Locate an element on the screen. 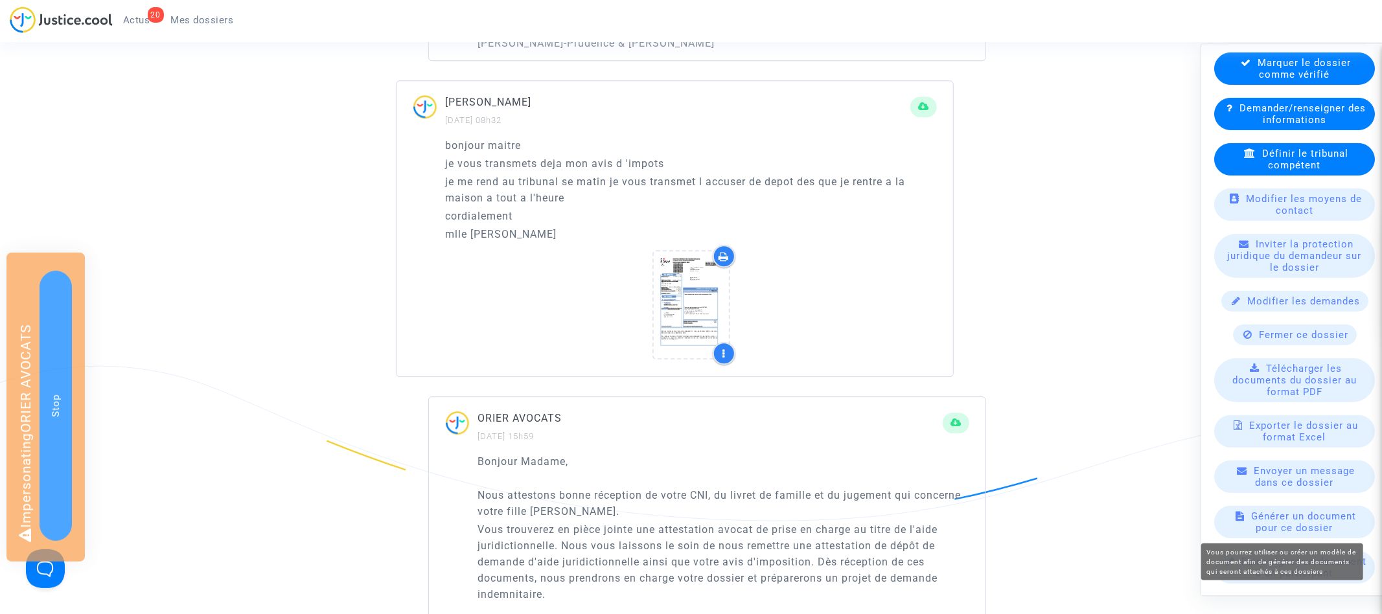 The height and width of the screenshot is (614, 1382). span: Stop is located at coordinates (56, 406).